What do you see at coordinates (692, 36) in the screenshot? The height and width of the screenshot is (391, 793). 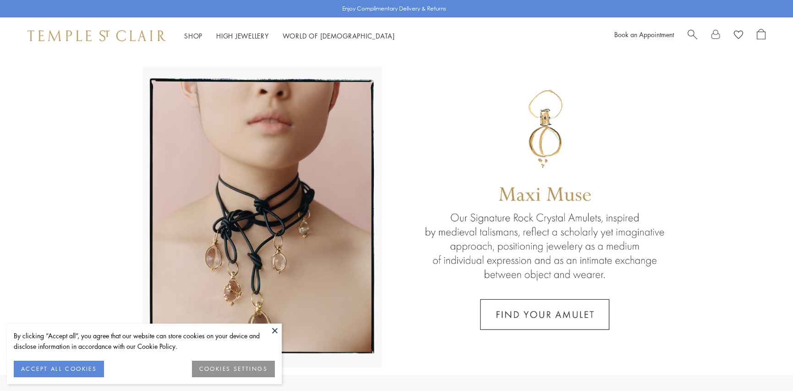 I see `a: Search` at bounding box center [692, 36].